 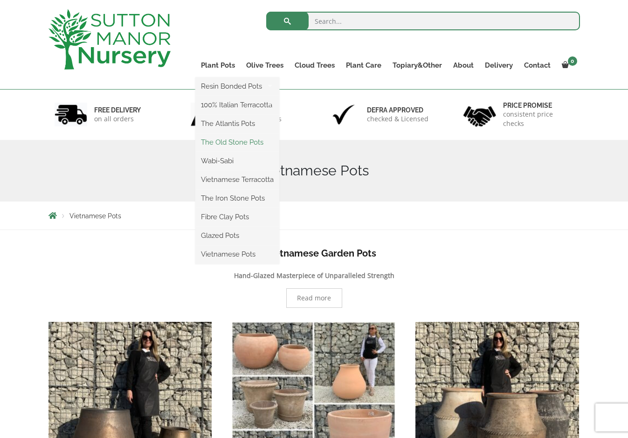 I want to click on h1: Vietnamese Pots, so click(x=314, y=171).